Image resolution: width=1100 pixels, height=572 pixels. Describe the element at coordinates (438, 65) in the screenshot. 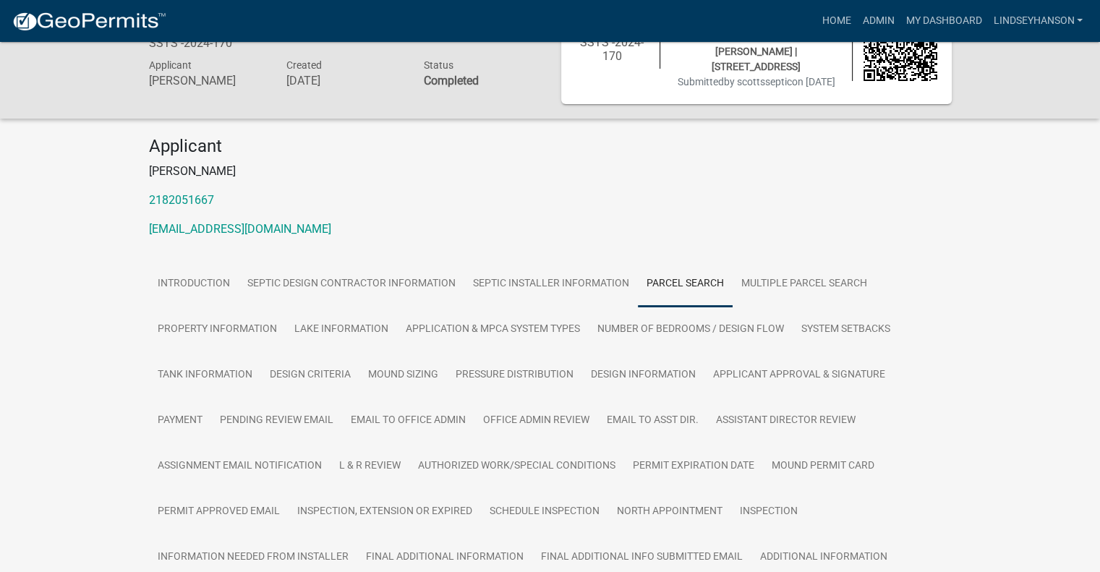

I see `span: Status` at that location.